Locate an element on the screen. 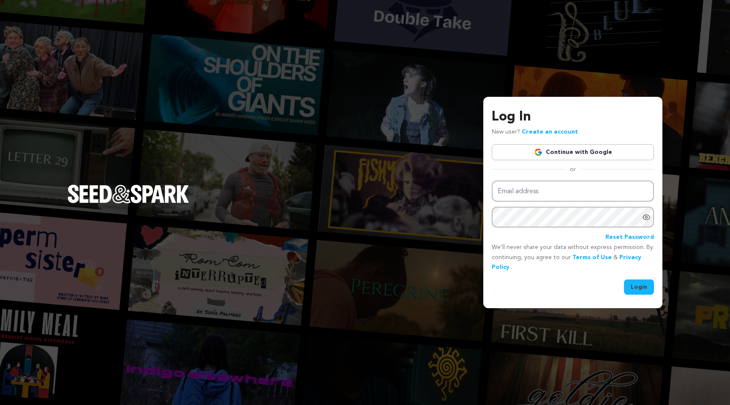 The width and height of the screenshot is (730, 405). button: Login is located at coordinates (639, 287).